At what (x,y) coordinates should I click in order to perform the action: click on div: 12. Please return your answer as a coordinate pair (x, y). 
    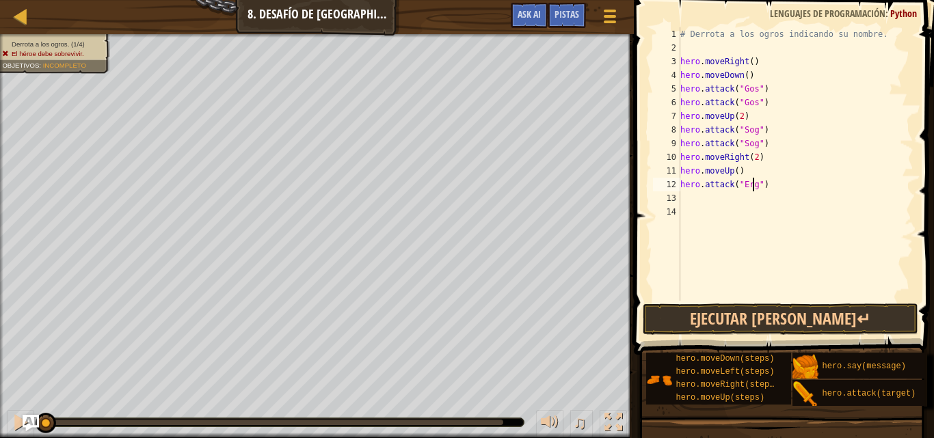
    Looking at the image, I should click on (667, 185).